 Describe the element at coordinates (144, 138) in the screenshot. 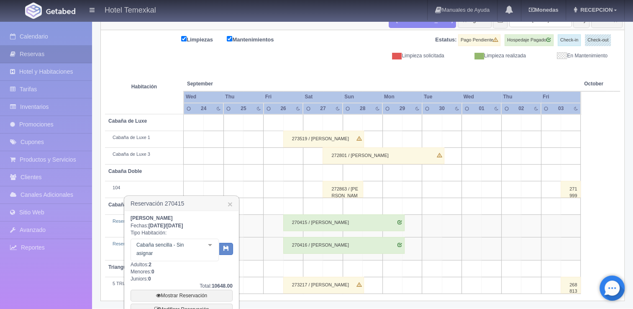

I see `div: Cabaña de Luxe 1` at that location.